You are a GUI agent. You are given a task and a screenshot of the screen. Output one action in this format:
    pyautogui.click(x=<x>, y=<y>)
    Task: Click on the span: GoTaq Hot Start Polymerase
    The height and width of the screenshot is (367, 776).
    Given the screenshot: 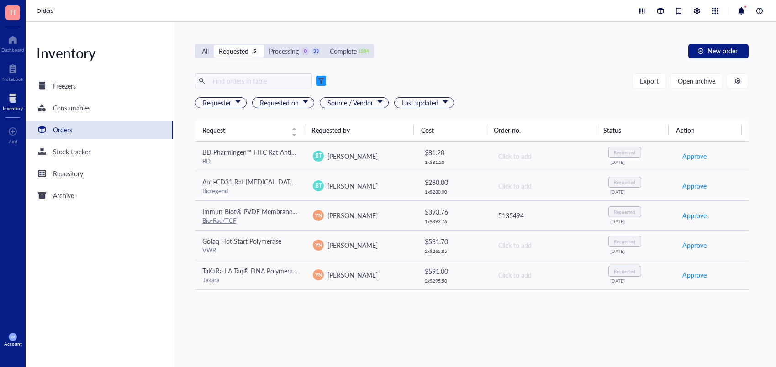 What is the action you would take?
    pyautogui.click(x=242, y=241)
    